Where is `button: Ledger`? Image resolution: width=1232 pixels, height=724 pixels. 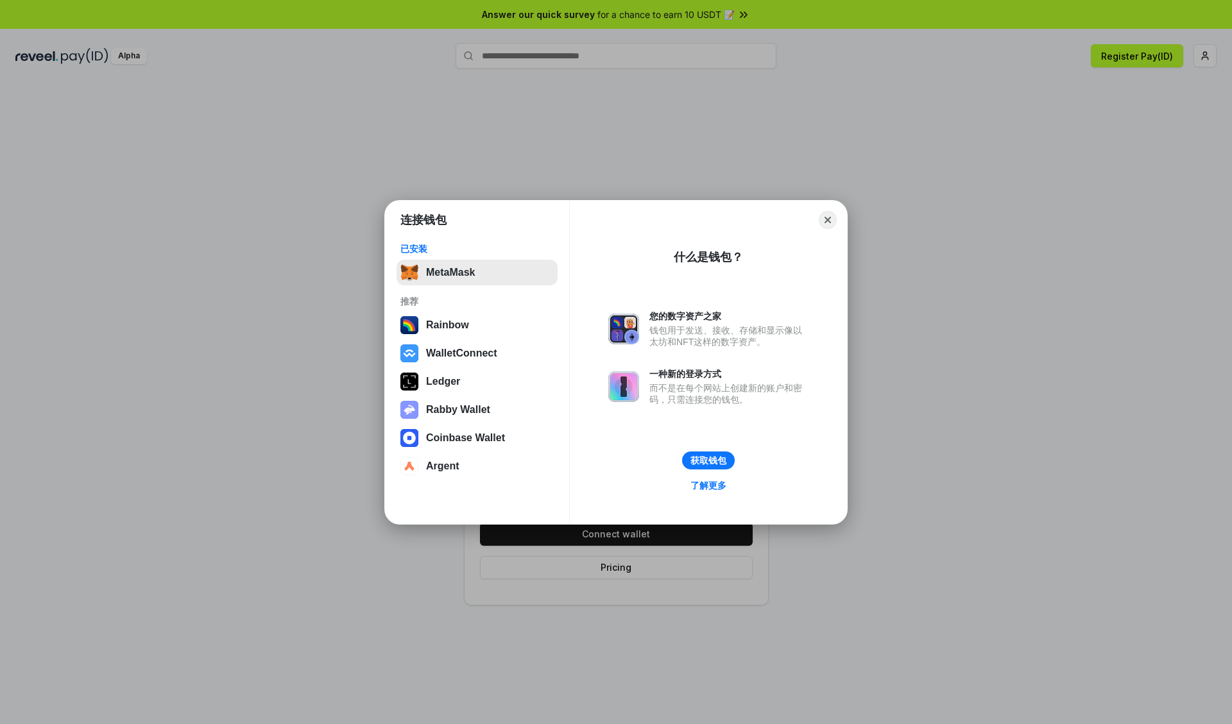
button: Ledger is located at coordinates (477, 382).